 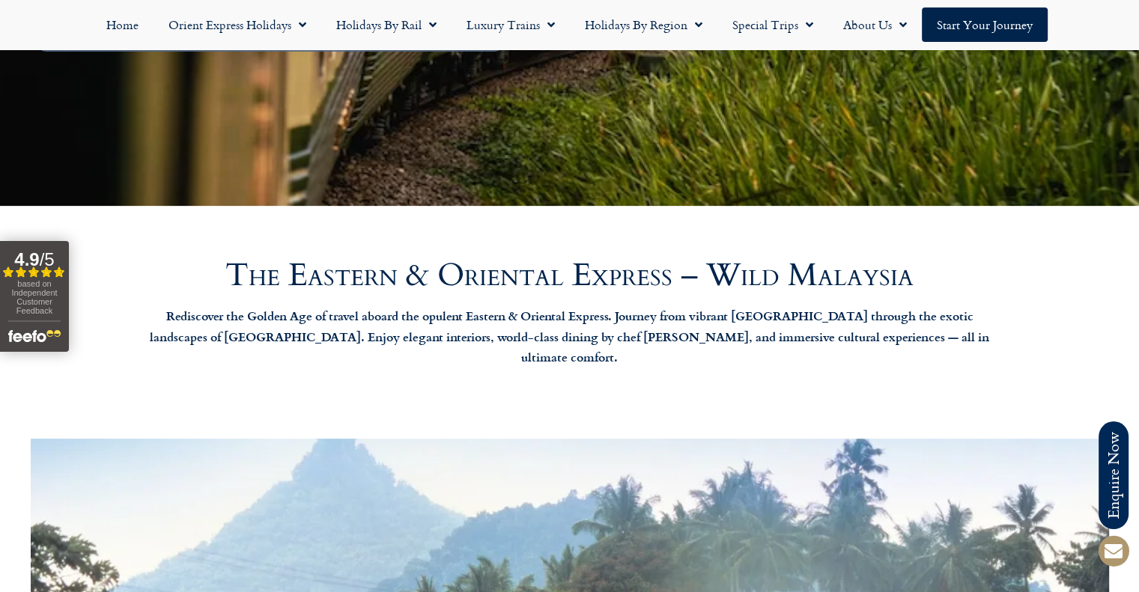 What do you see at coordinates (569, 25) in the screenshot?
I see `nav: Menu` at bounding box center [569, 25].